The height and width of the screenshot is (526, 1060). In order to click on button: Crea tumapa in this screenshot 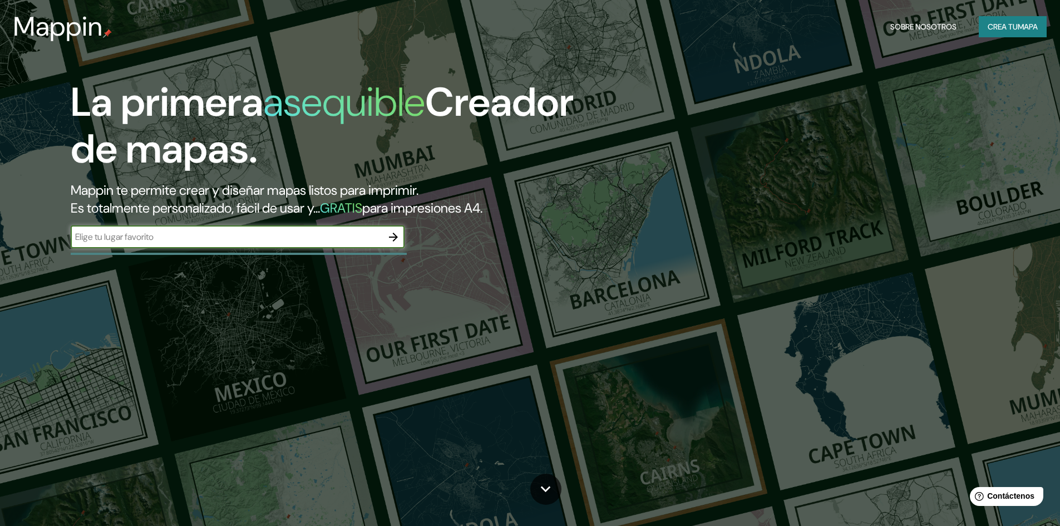, I will do `click(1013, 27)`.